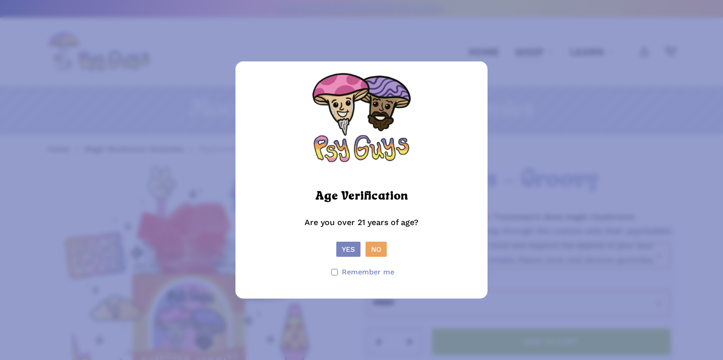 The height and width of the screenshot is (360, 723). Describe the element at coordinates (368, 272) in the screenshot. I see `span: Remember me` at that location.